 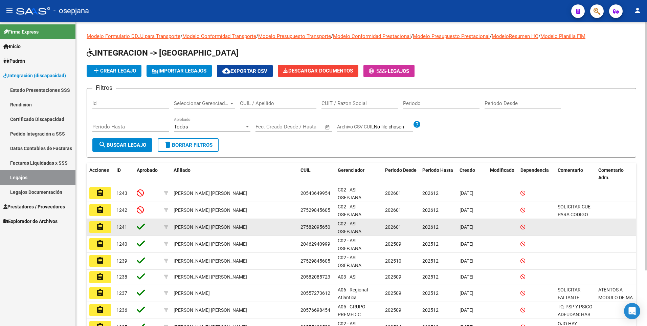 I want to click on span: A06 - Regional Atlantica, so click(x=353, y=293).